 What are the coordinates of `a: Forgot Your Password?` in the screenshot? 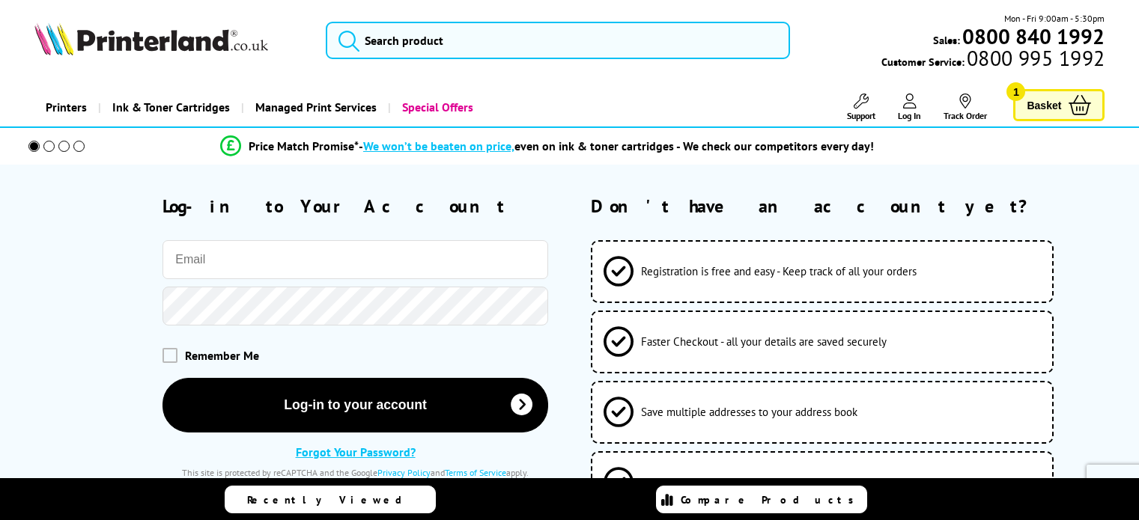 It's located at (356, 452).